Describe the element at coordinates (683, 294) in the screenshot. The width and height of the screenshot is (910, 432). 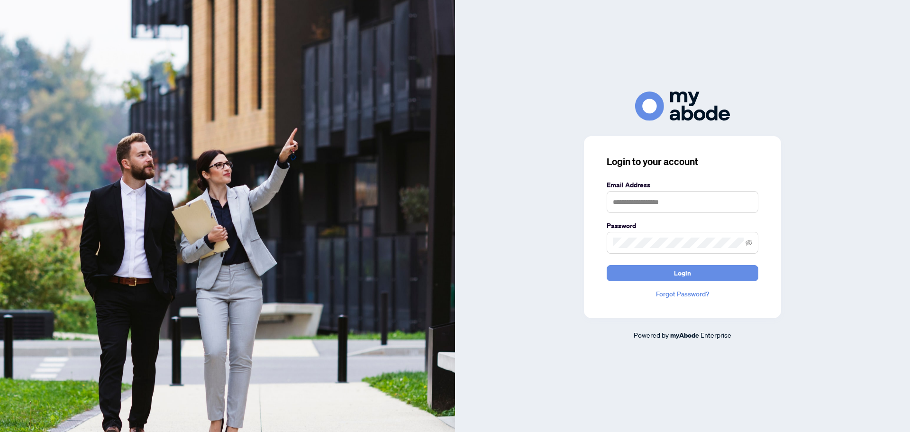
I see `a: Forgot Password?` at that location.